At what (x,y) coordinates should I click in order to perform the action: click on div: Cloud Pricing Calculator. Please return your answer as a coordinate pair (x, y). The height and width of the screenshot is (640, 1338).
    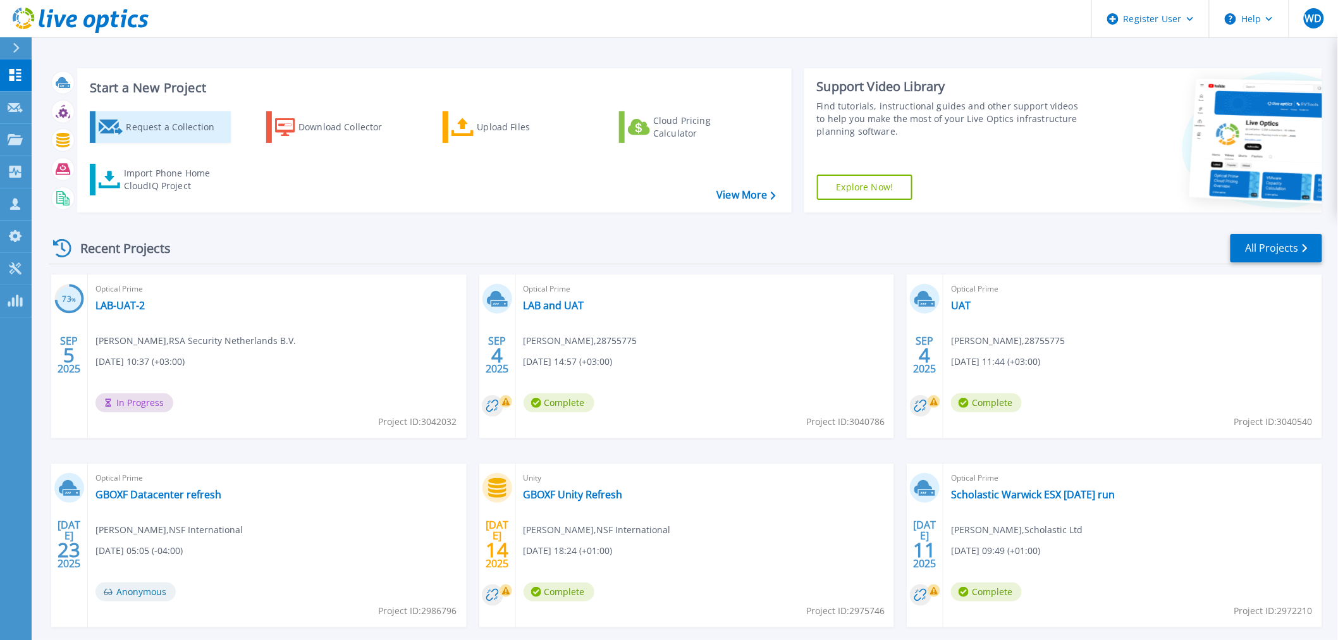
    Looking at the image, I should click on (704, 127).